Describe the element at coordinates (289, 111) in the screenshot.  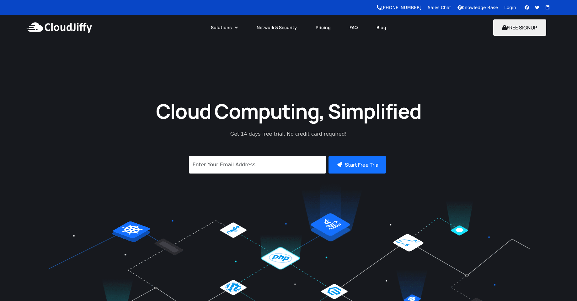
I see `h1: Cloud Computing, Simplified` at that location.